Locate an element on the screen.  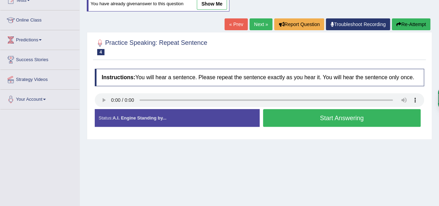
a: Troubleshoot Recording is located at coordinates (358, 24).